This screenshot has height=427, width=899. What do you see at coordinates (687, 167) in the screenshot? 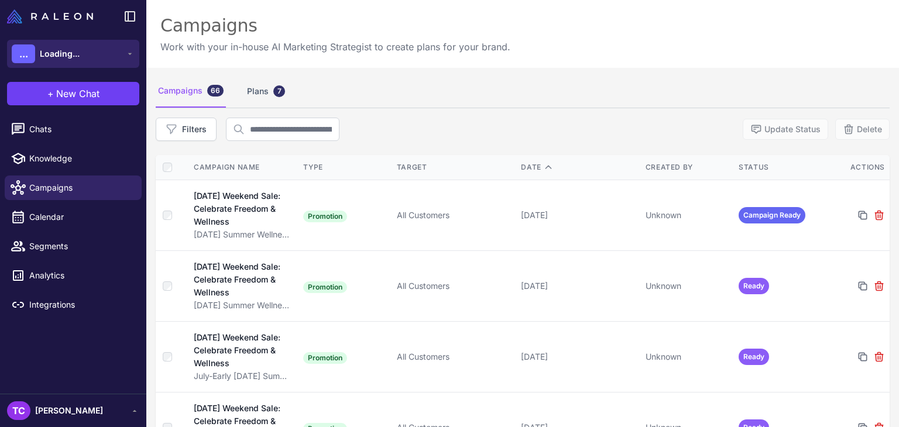
I see `div: Created By` at bounding box center [687, 167].